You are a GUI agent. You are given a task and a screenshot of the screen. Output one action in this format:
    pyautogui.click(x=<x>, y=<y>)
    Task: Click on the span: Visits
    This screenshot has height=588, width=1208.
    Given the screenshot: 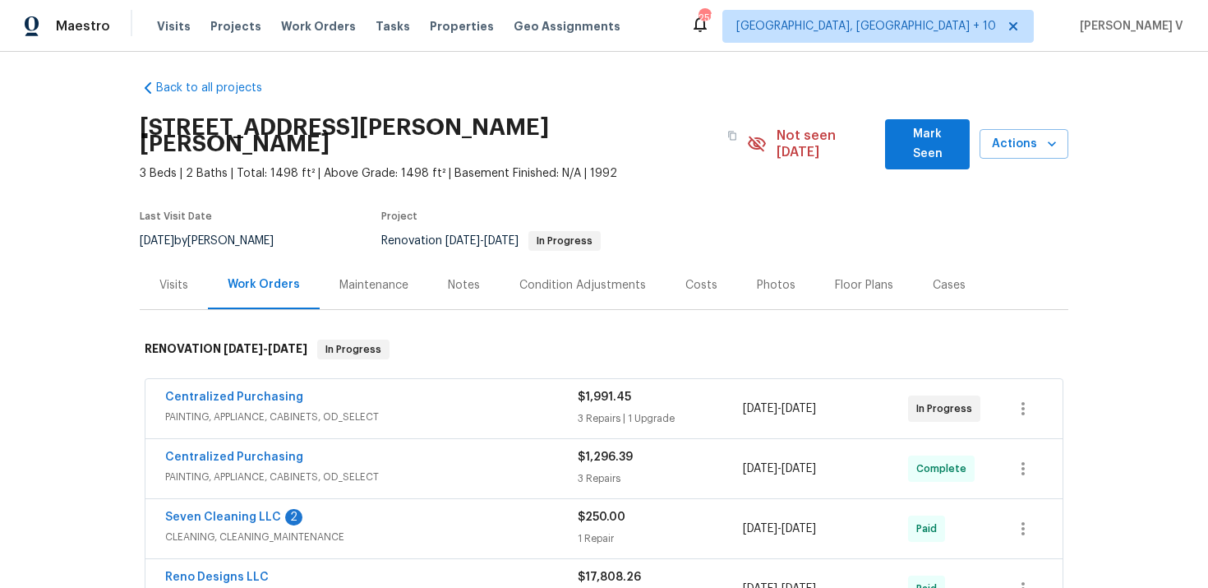 What is the action you would take?
    pyautogui.click(x=173, y=26)
    